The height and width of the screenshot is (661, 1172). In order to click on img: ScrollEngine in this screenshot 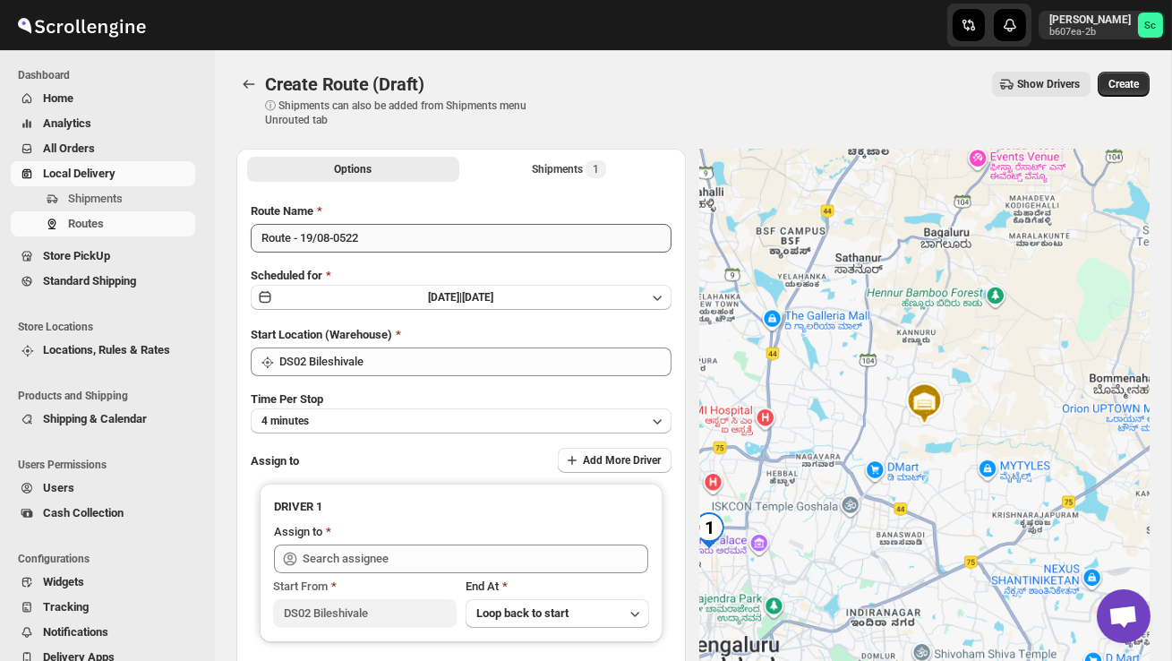, I will do `click(81, 25)`.